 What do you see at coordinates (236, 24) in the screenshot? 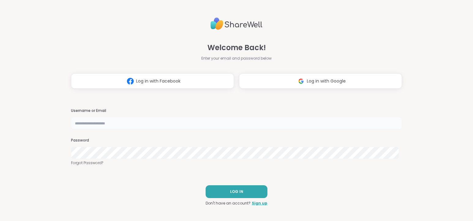
I see `img: ShareWell Logo` at bounding box center [236, 24].